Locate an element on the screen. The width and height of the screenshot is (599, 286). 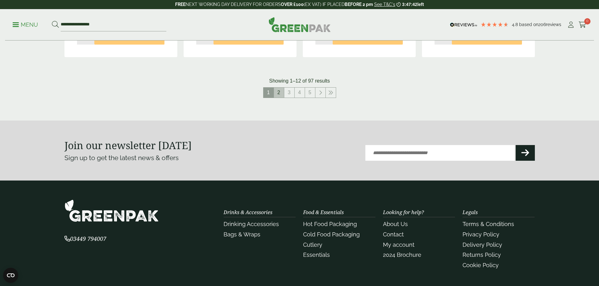
a: Contact is located at coordinates (393, 235).